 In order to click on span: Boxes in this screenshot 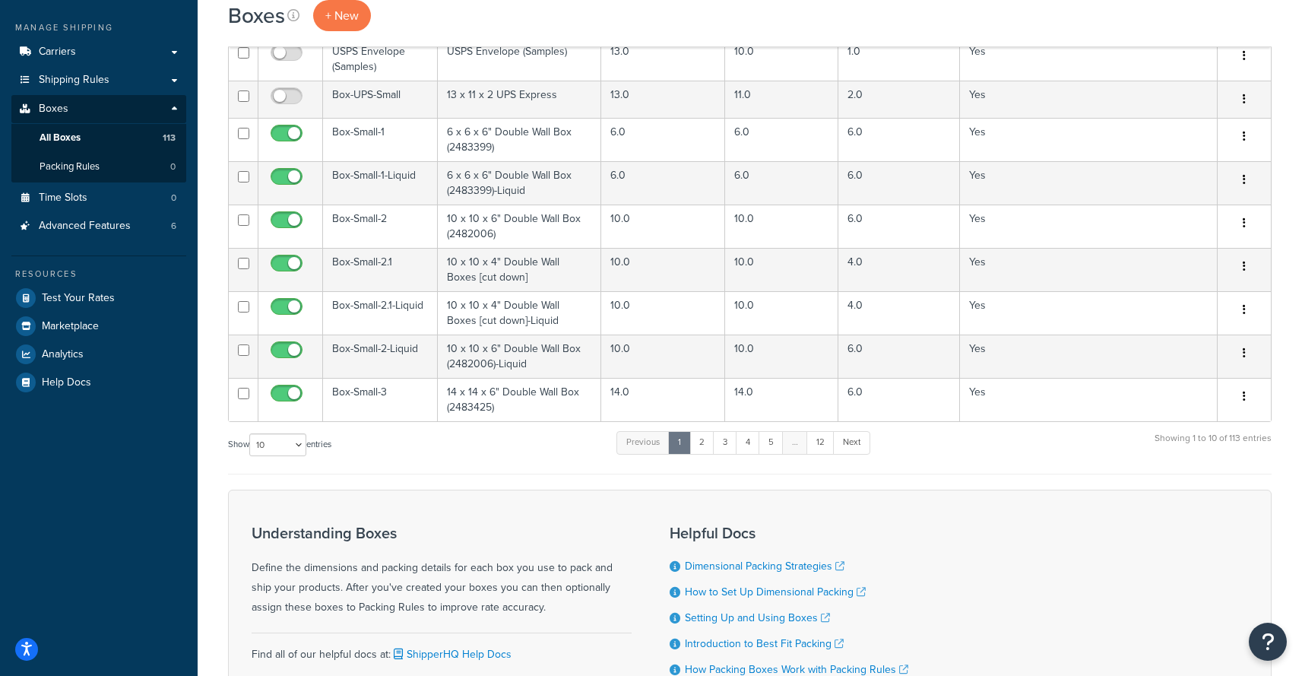, I will do `click(53, 109)`.